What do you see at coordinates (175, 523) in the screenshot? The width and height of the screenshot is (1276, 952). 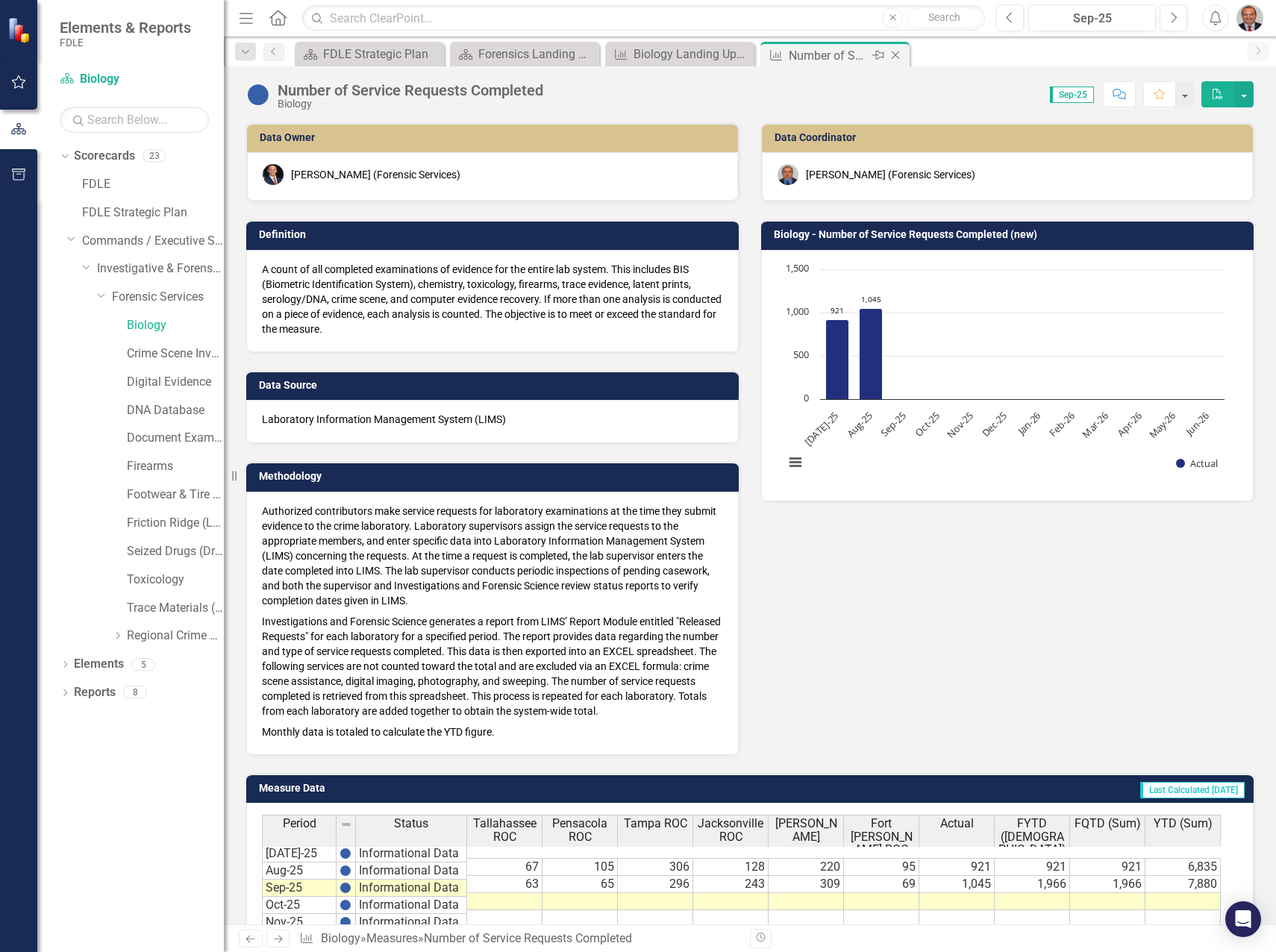 I see `a: Friction Ridge (Latent Prints)` at bounding box center [175, 523].